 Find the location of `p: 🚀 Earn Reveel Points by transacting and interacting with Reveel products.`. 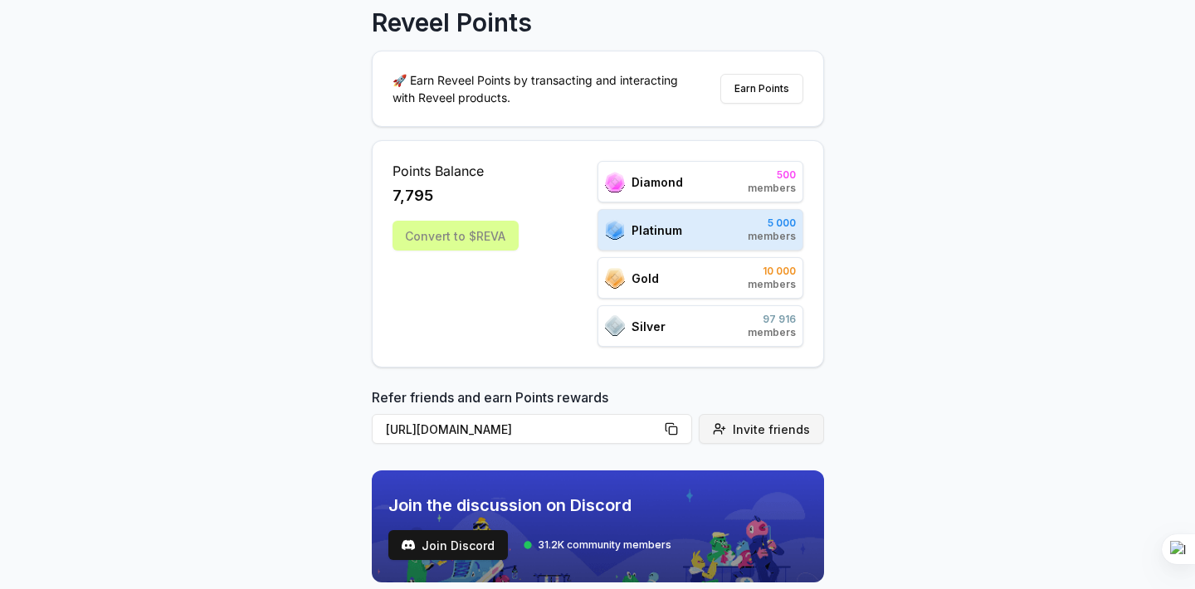

p: 🚀 Earn Reveel Points by transacting and interacting with Reveel products. is located at coordinates (542, 89).